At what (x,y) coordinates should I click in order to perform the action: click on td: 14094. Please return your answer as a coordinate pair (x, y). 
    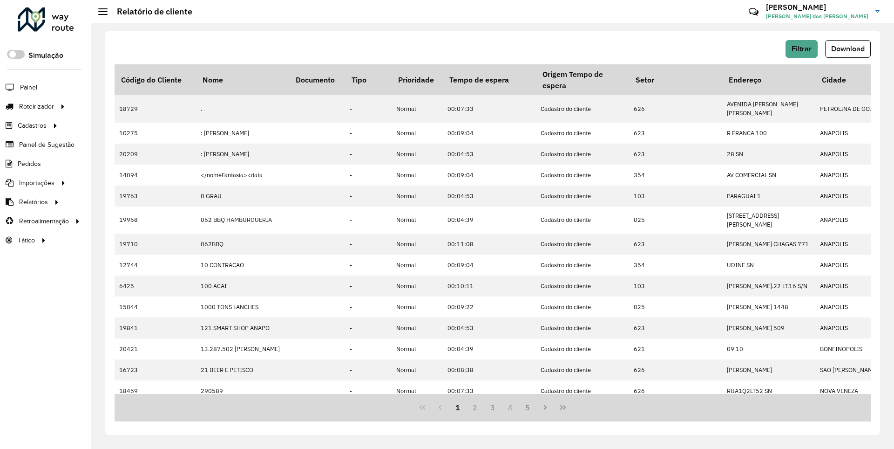
    Looking at the image, I should click on (155, 175).